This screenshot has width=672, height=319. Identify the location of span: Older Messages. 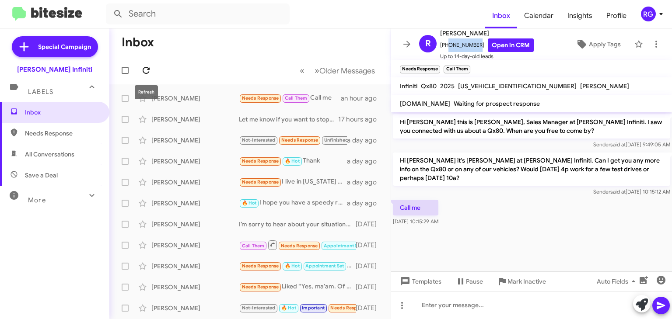
(347, 71).